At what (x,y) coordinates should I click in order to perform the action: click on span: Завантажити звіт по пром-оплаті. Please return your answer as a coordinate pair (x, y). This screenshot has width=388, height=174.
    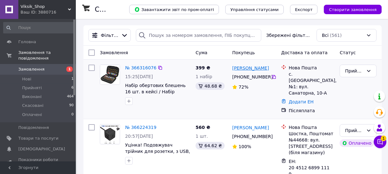
    Looking at the image, I should click on (174, 9).